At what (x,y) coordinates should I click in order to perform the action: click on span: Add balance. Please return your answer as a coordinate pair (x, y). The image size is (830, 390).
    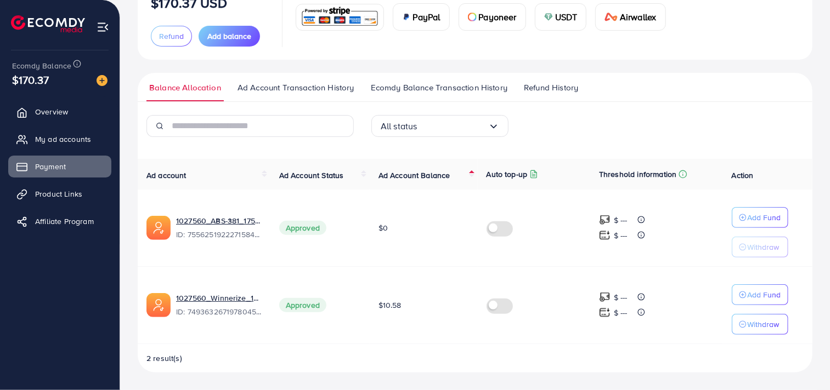
    Looking at the image, I should click on (229, 36).